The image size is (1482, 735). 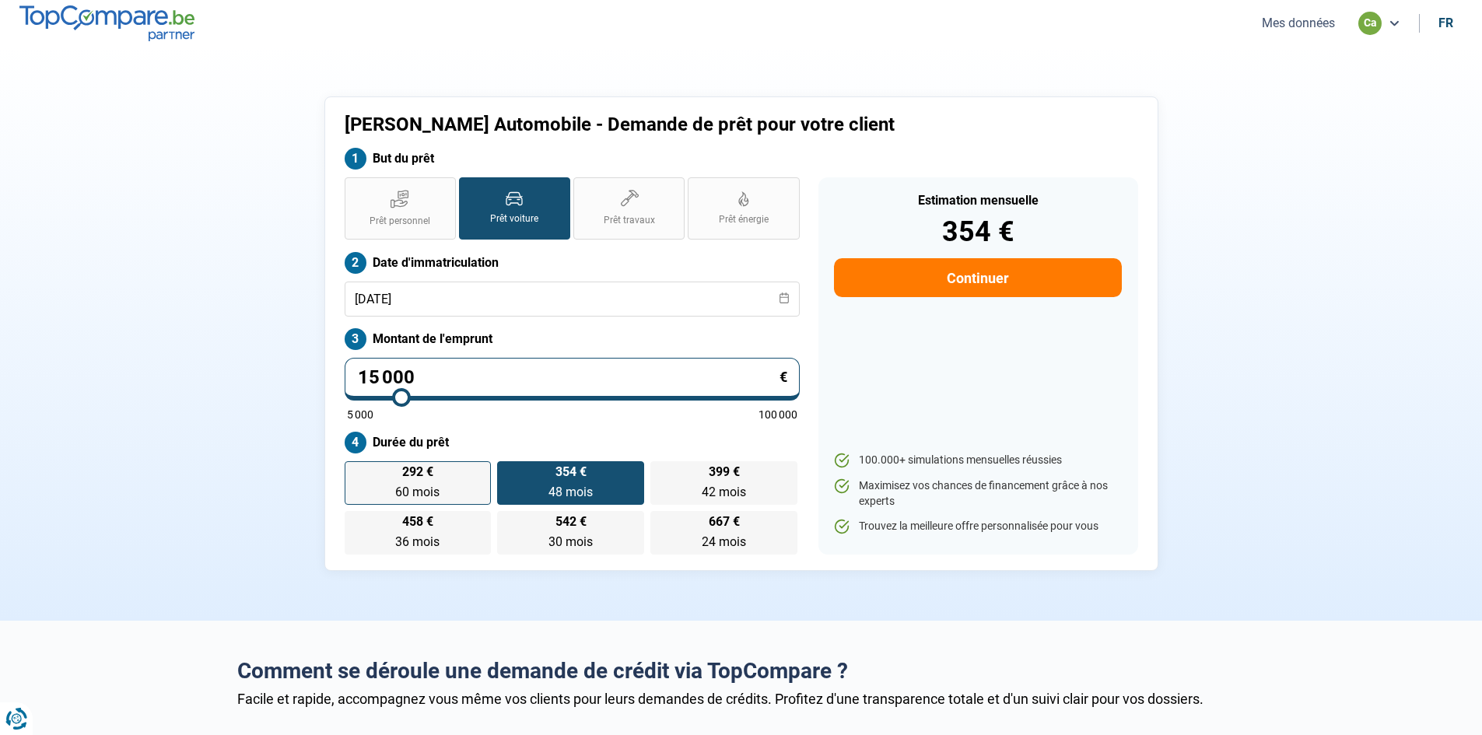 What do you see at coordinates (418, 472) in the screenshot?
I see `span: 292 €` at bounding box center [418, 472].